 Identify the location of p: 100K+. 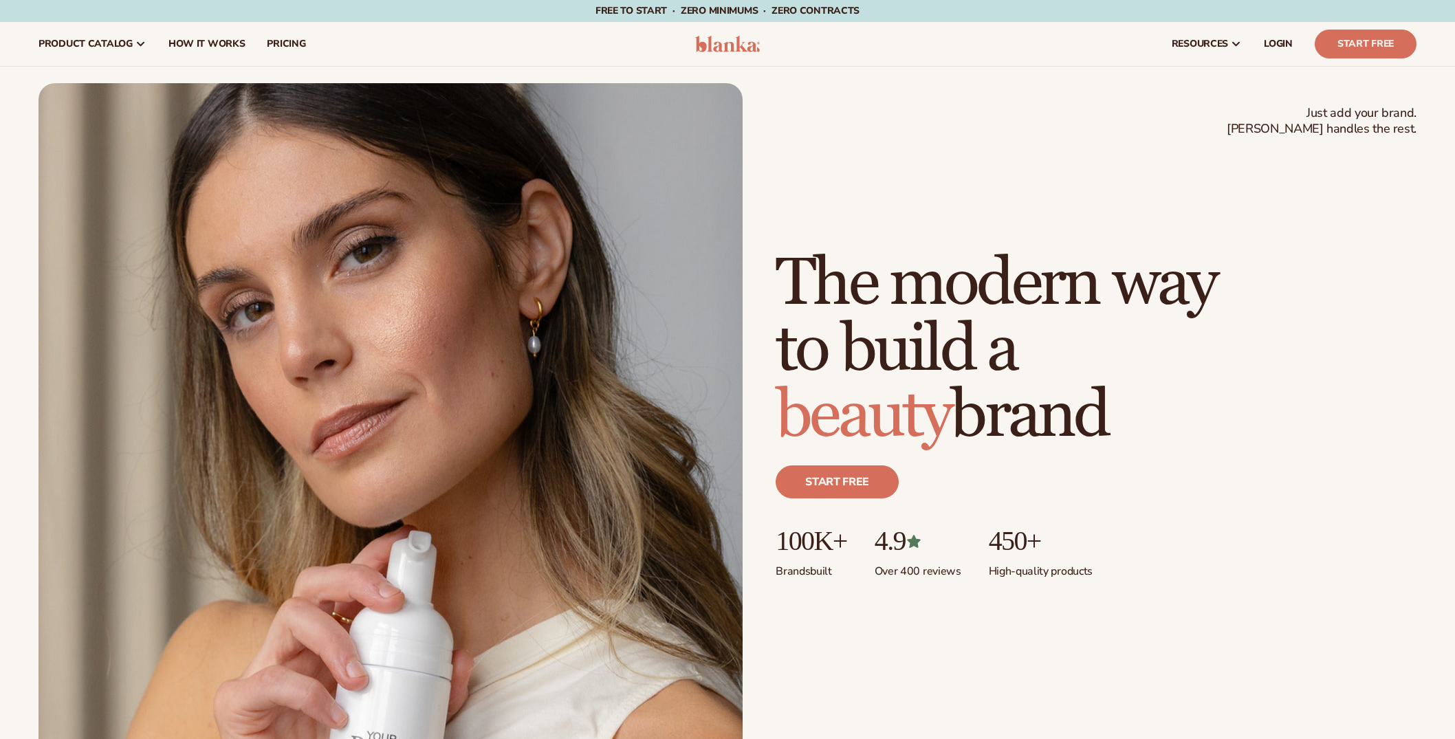
(811, 541).